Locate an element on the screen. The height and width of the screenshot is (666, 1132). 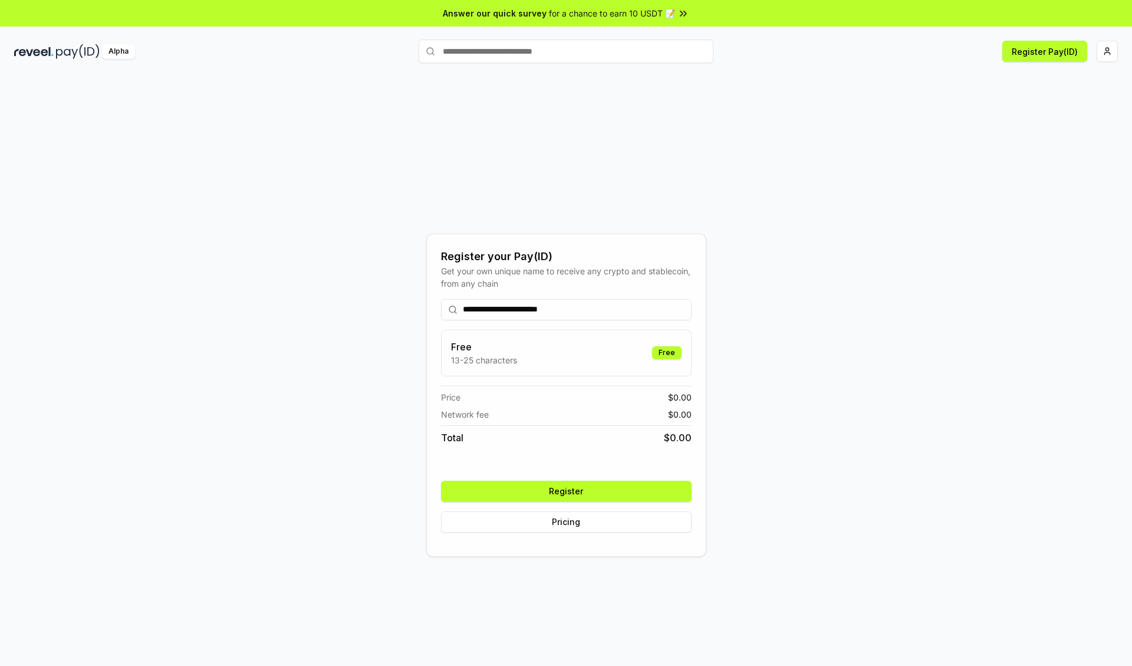
button: Pricing is located at coordinates (566, 522).